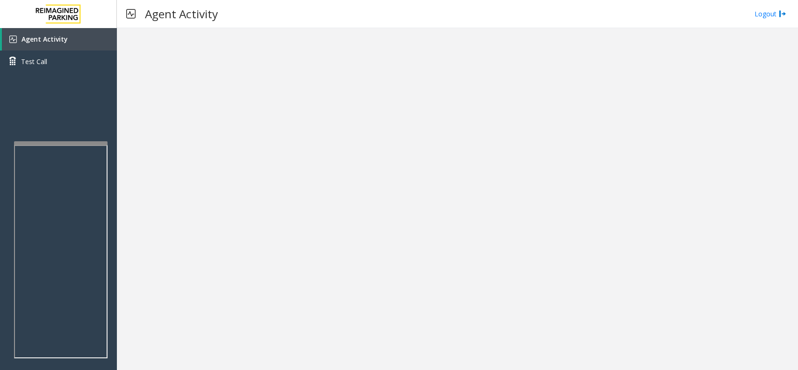  Describe the element at coordinates (131, 14) in the screenshot. I see `img: pageIcon` at that location.